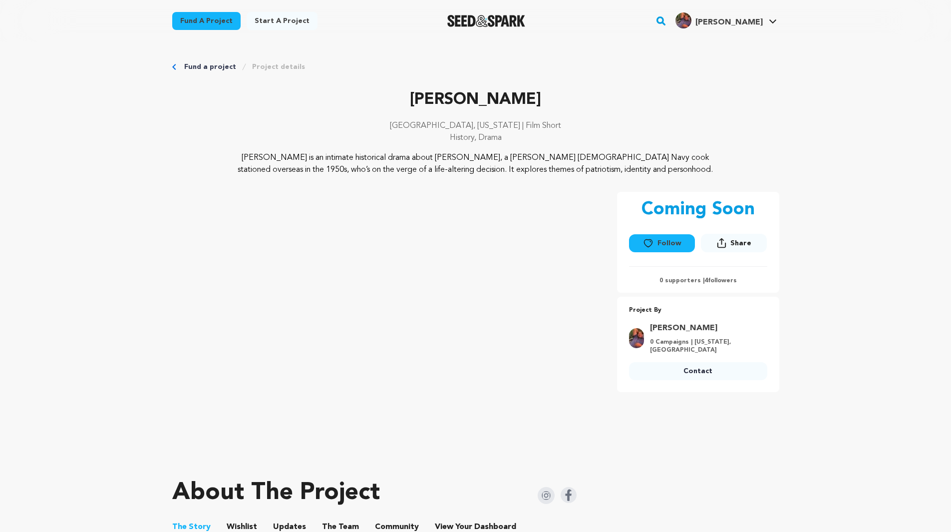 The width and height of the screenshot is (951, 532). What do you see at coordinates (279, 67) in the screenshot?
I see `a: Project details` at bounding box center [279, 67].